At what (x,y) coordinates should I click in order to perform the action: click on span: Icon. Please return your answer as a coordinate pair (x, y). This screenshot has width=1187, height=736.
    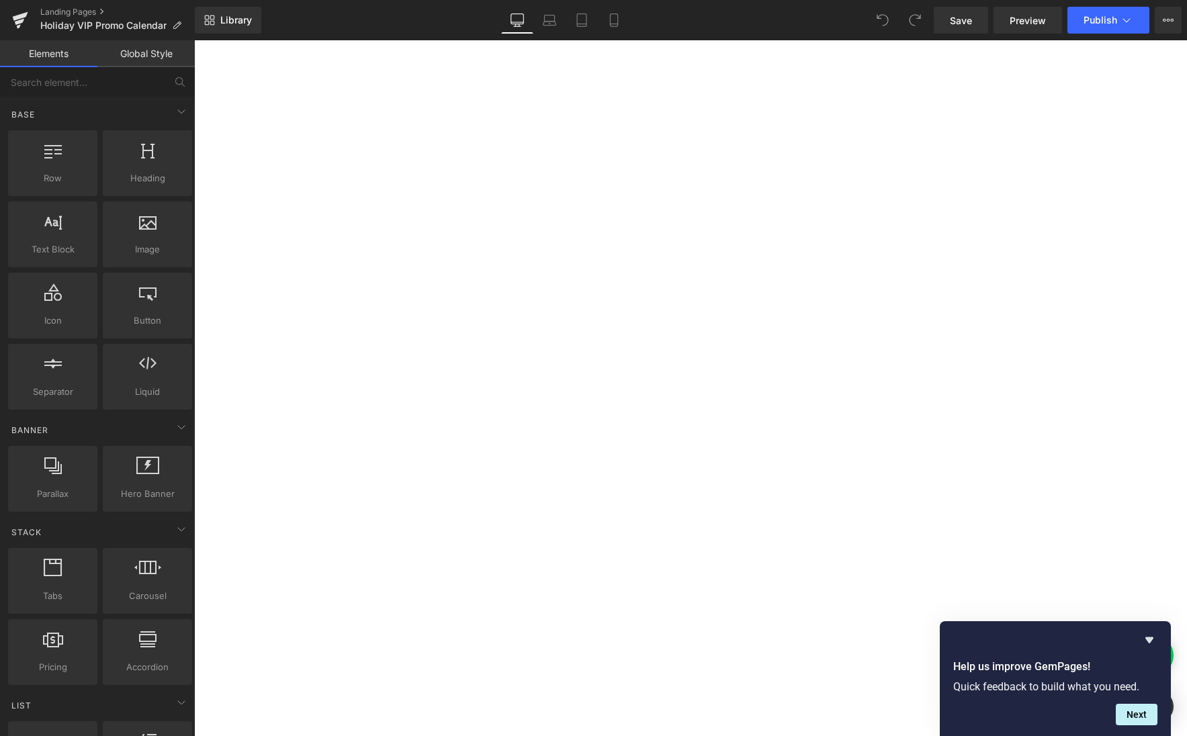
    Looking at the image, I should click on (52, 321).